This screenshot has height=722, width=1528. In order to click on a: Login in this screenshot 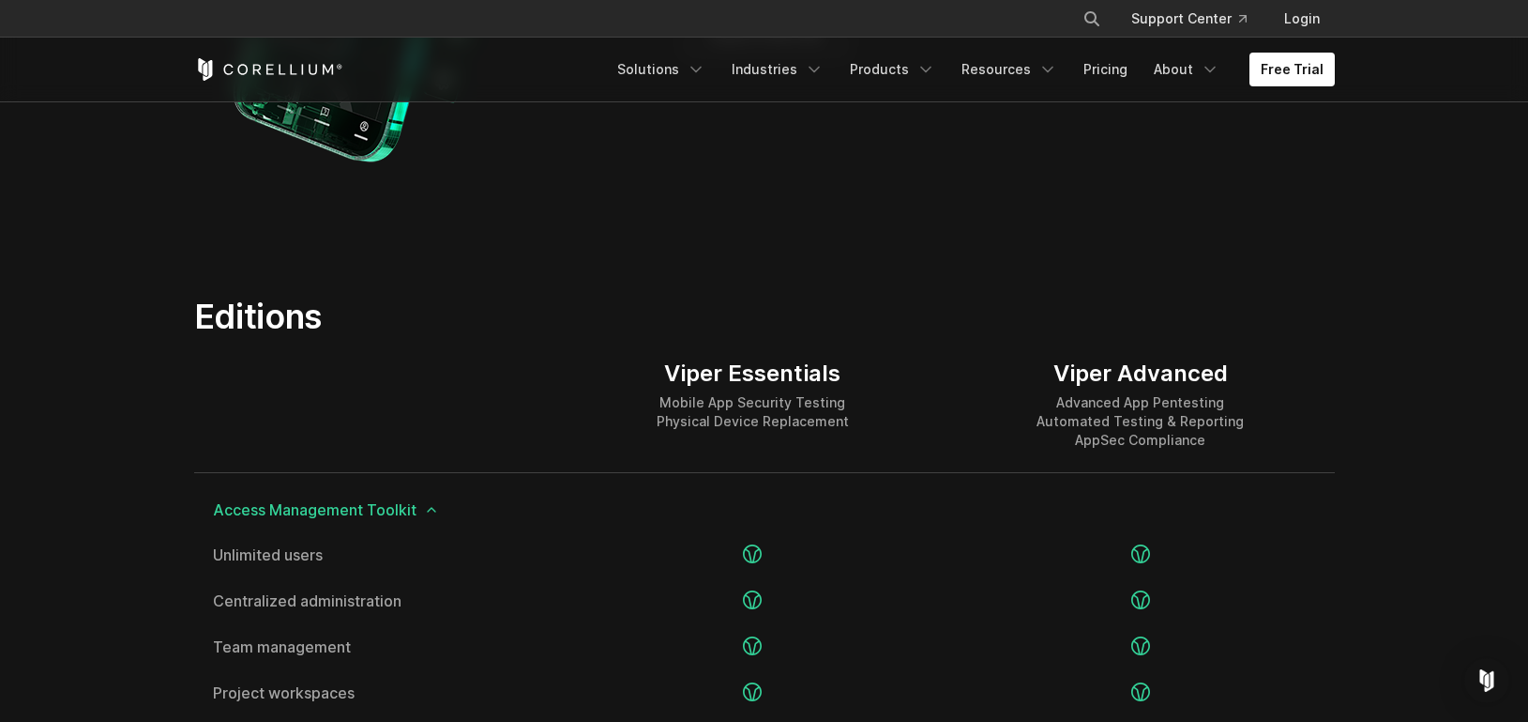, I will do `click(1302, 19)`.